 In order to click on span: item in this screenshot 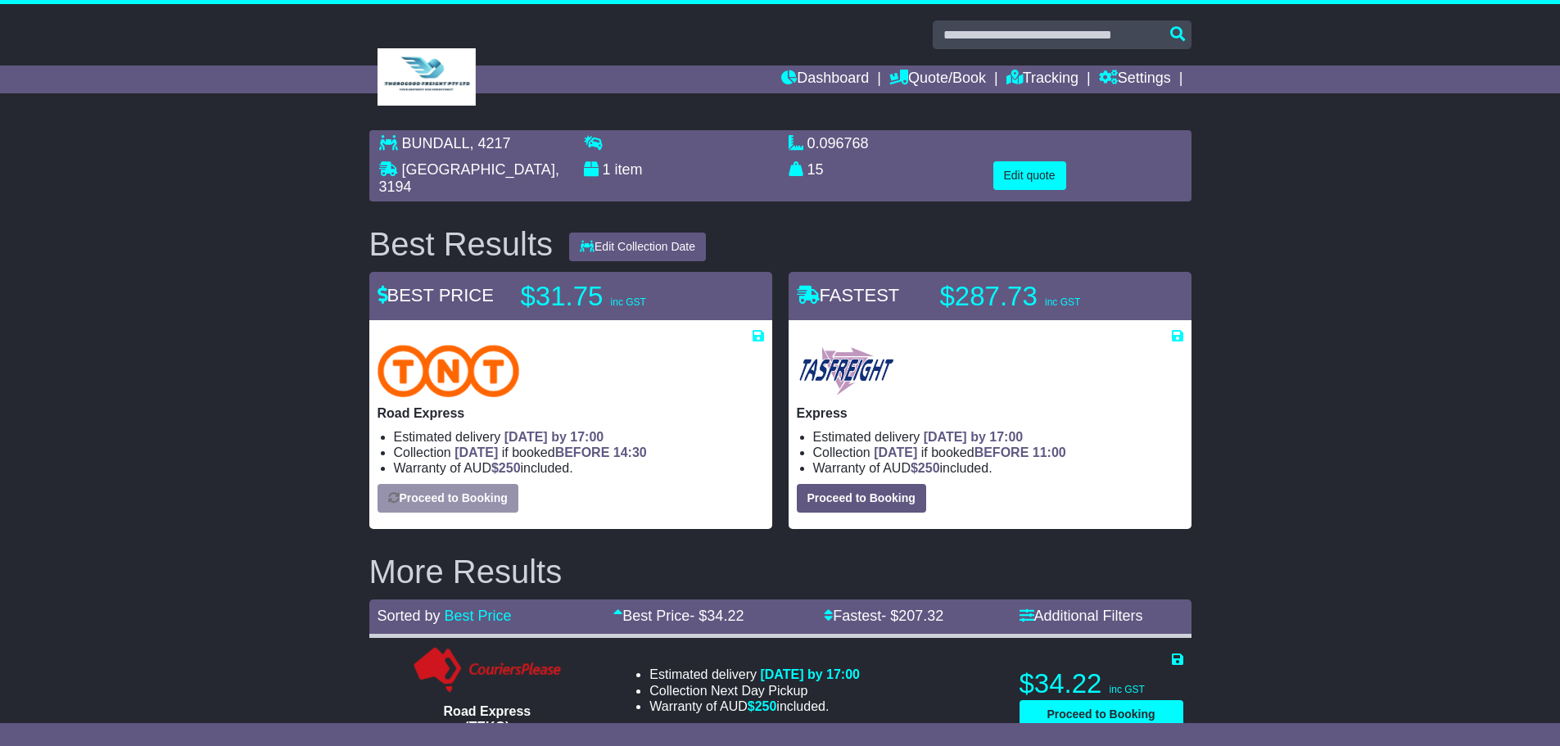, I will do `click(629, 170)`.